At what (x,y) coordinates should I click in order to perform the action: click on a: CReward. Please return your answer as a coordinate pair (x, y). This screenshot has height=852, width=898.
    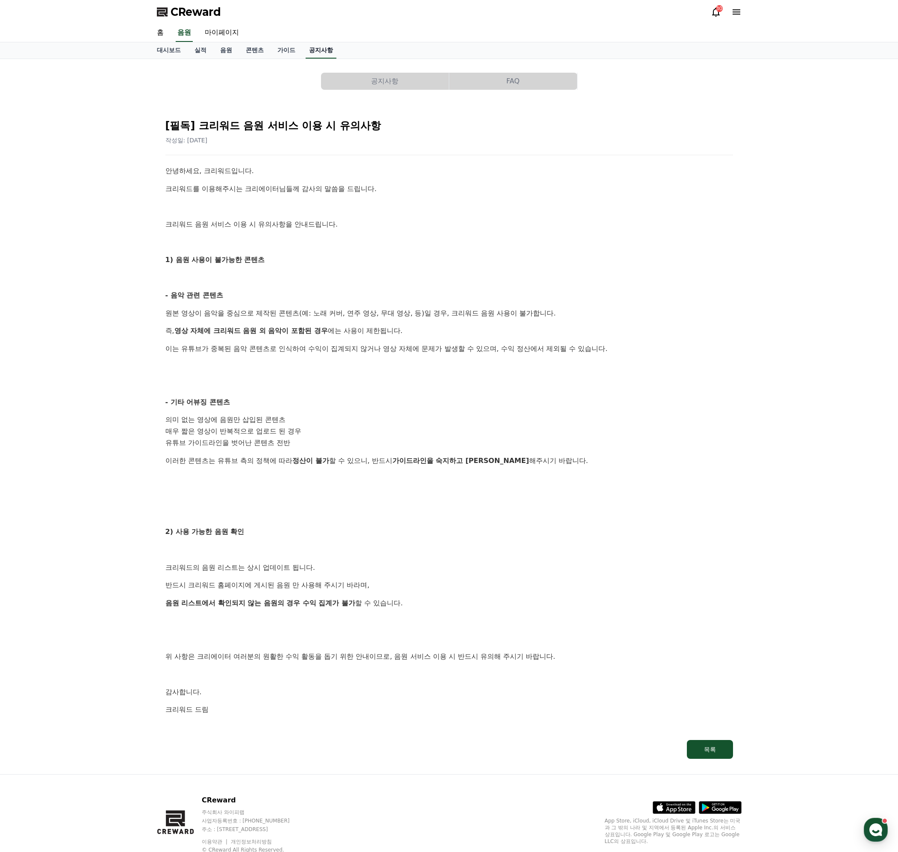
    Looking at the image, I should click on (189, 12).